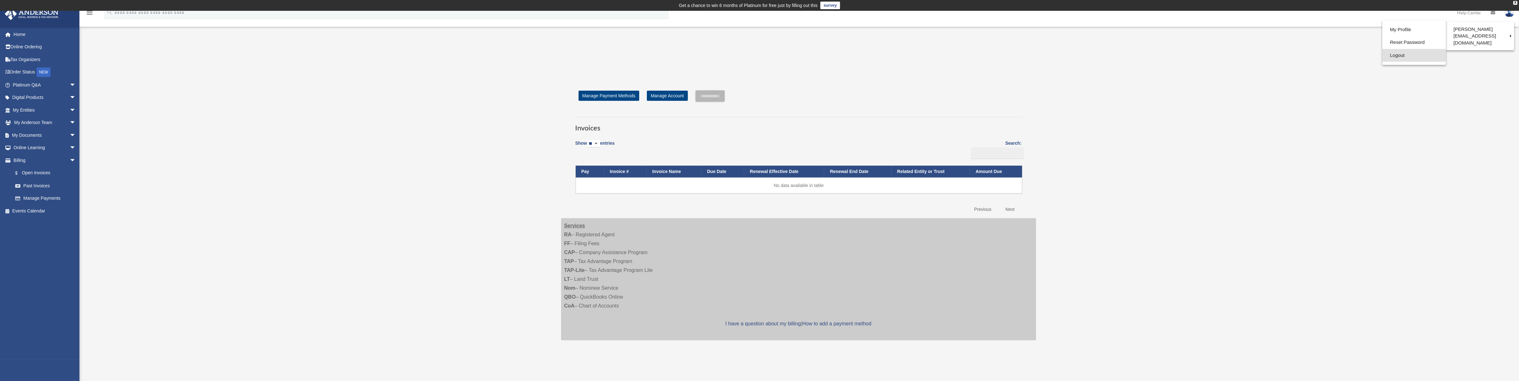  I want to click on a: My Anderson Teamarrow_drop_down, so click(45, 123).